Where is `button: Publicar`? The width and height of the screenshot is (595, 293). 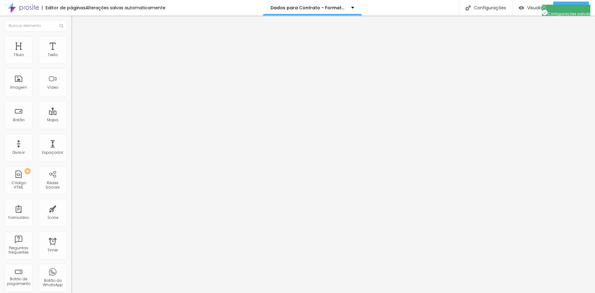
button: Publicar is located at coordinates (571, 8).